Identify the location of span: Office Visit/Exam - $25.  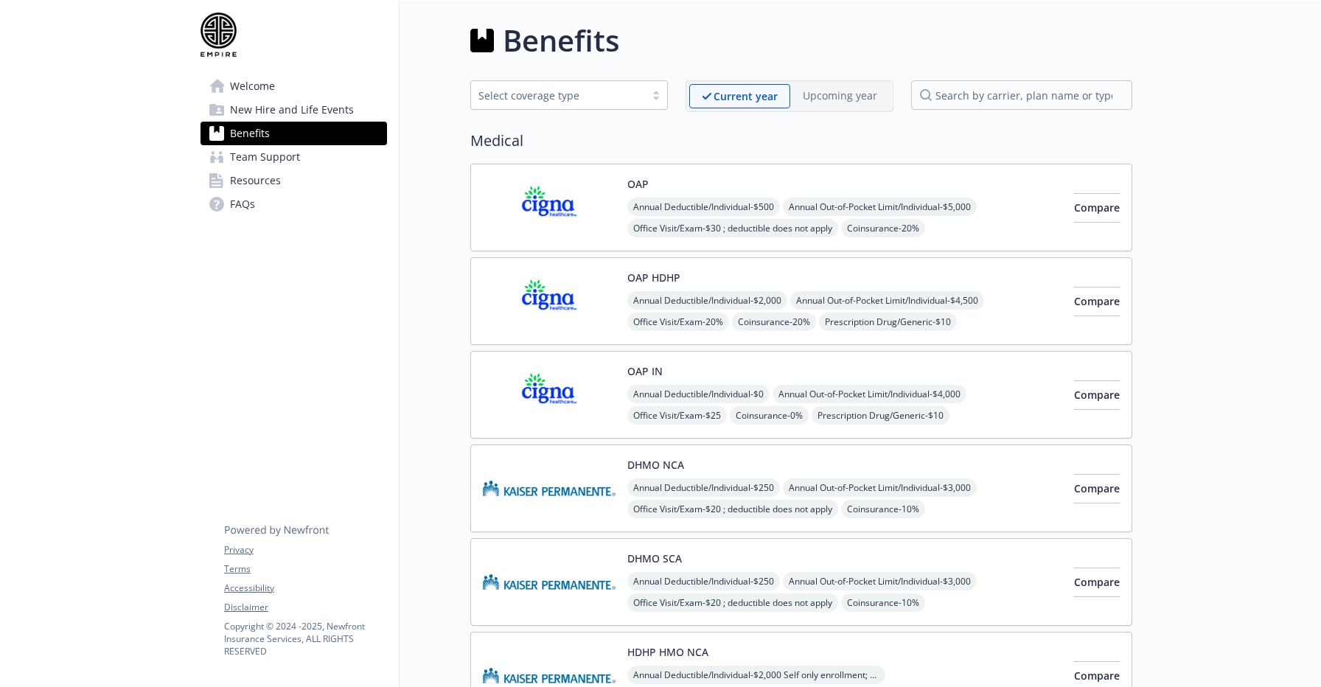
(677, 415).